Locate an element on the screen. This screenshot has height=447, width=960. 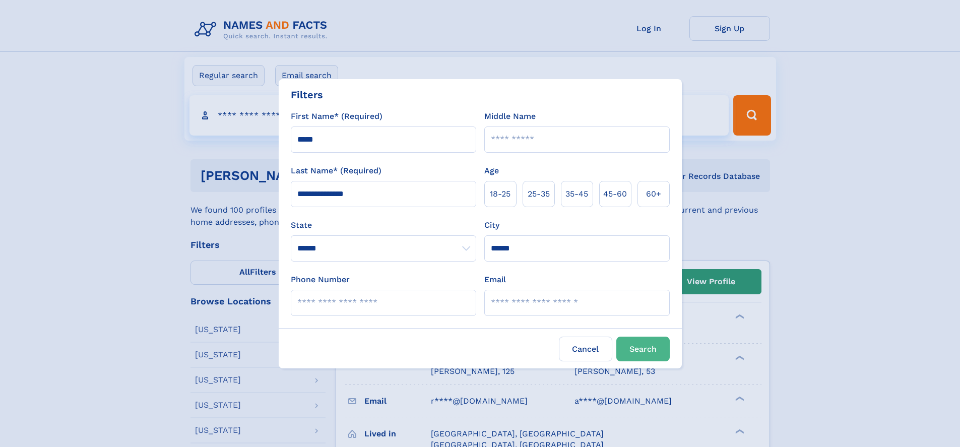
label: Last Name* (Required) is located at coordinates (336, 171).